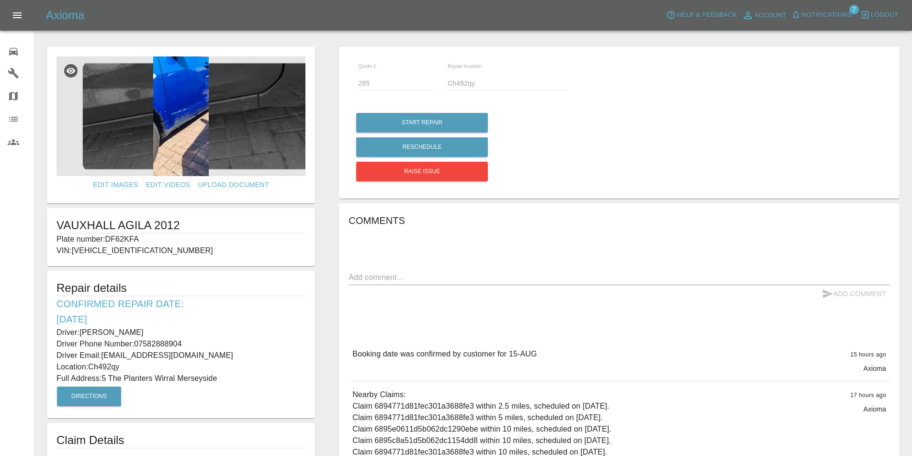 The height and width of the screenshot is (456, 912). I want to click on h5: Repair details, so click(181, 288).